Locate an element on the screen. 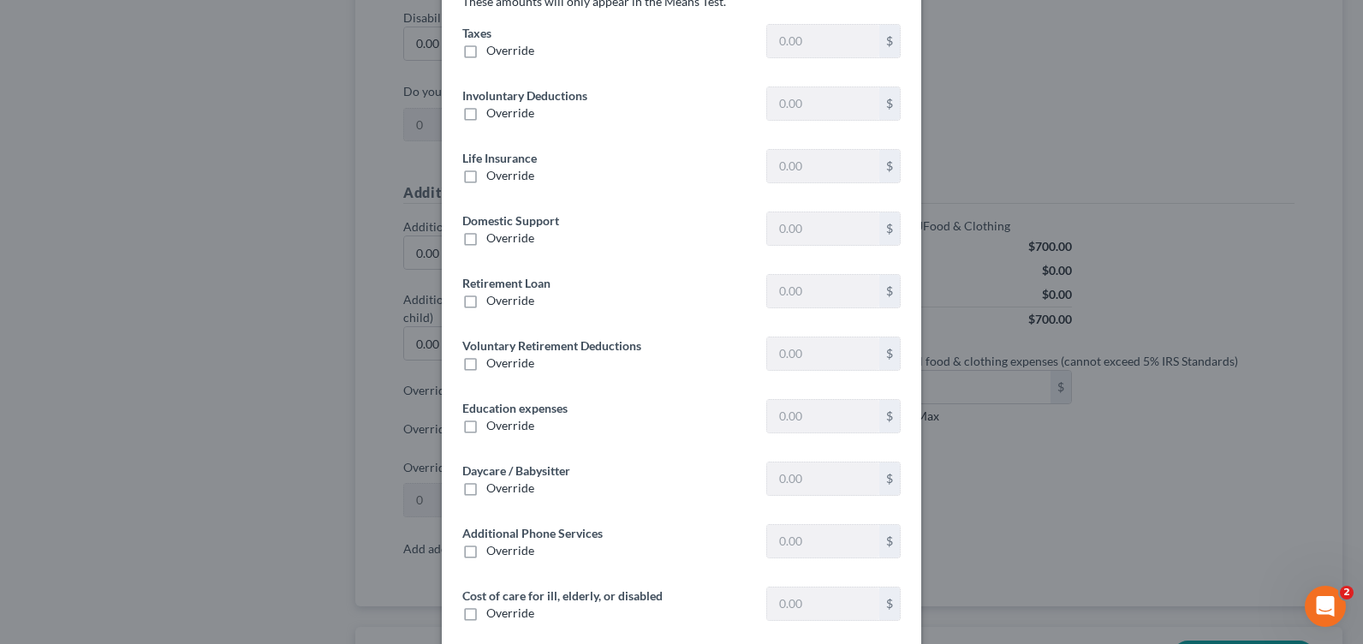 The height and width of the screenshot is (644, 1363). label: Voluntary Retirement Deductions is located at coordinates (551, 345).